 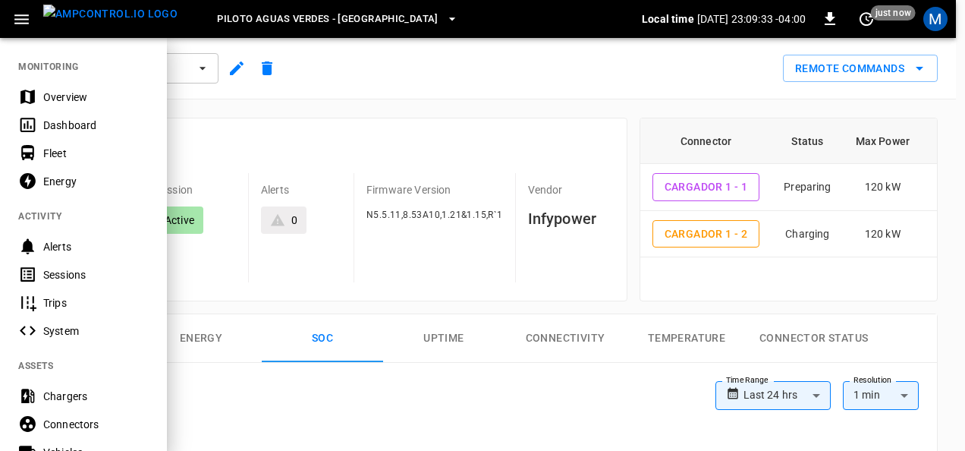 What do you see at coordinates (96, 125) in the screenshot?
I see `div: Dashboard` at bounding box center [96, 125].